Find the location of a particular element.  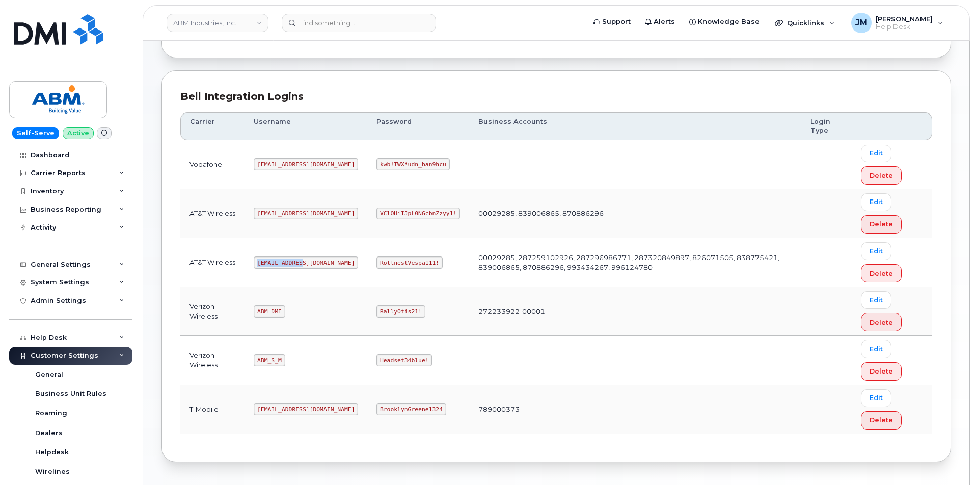

code: ABM_DMI is located at coordinates (269, 312).